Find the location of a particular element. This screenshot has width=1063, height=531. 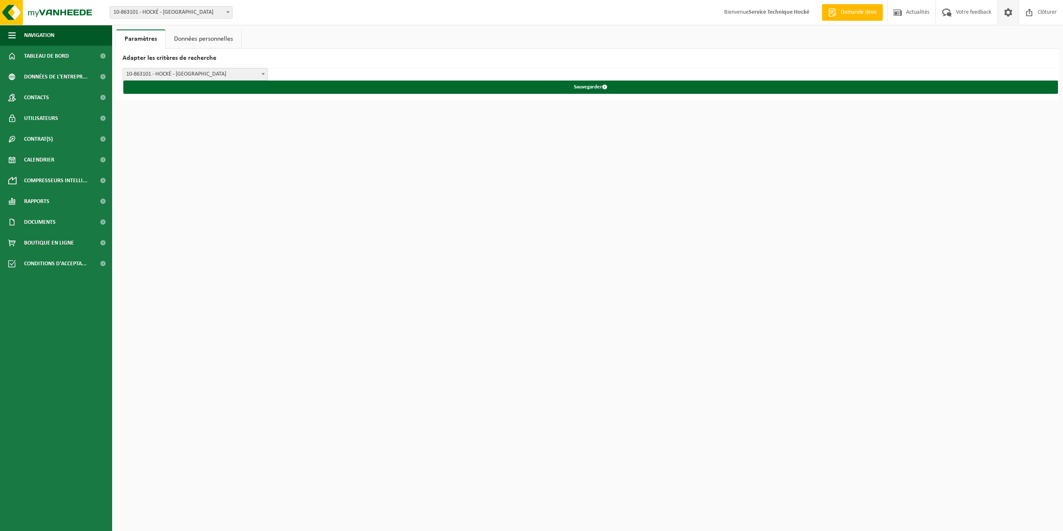

span: Calendrier is located at coordinates (39, 160).